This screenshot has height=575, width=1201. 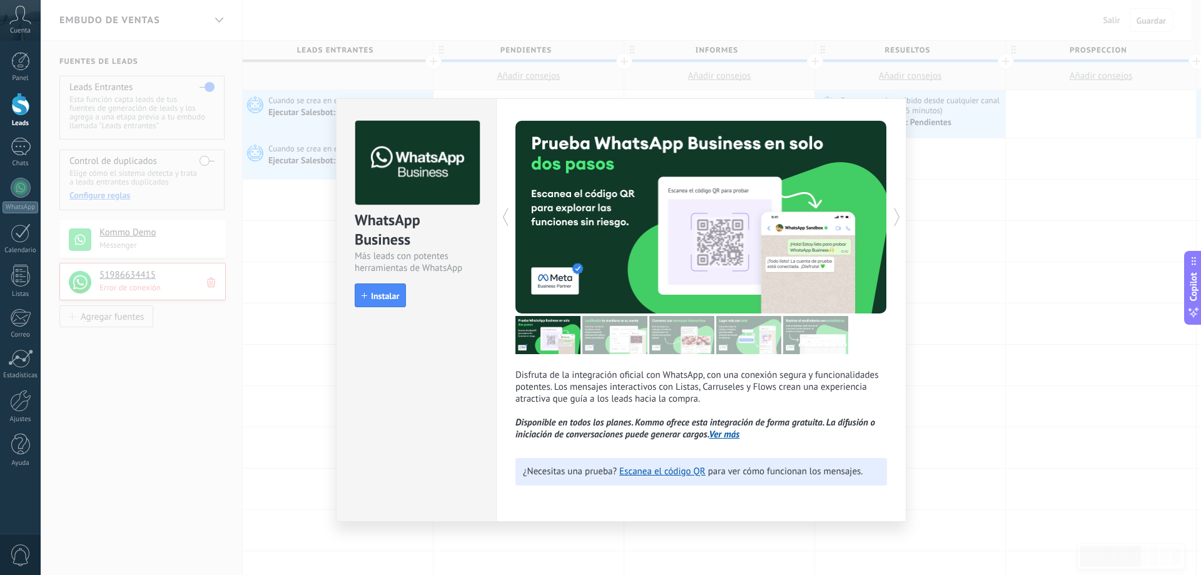 I want to click on img: tour_image_cc377002d0016b7ebaeb4dbe65cb2175.png, so click(x=816, y=335).